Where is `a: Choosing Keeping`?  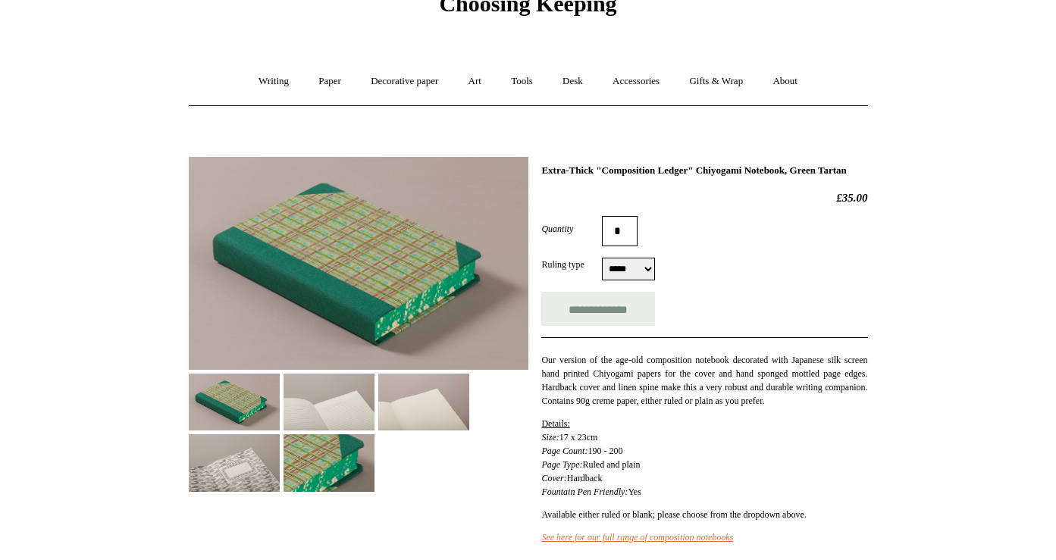
a: Choosing Keeping is located at coordinates (528, 8).